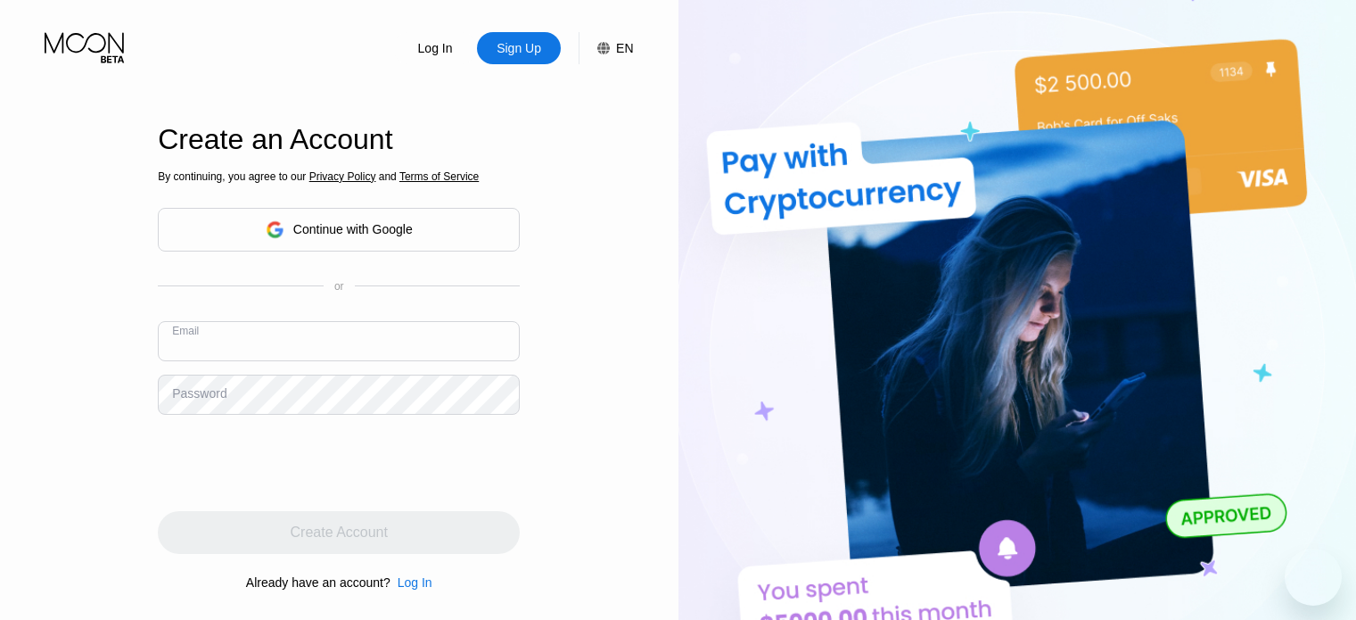 This screenshot has height=620, width=1356. What do you see at coordinates (387, 177) in the screenshot?
I see `span: and` at bounding box center [387, 177].